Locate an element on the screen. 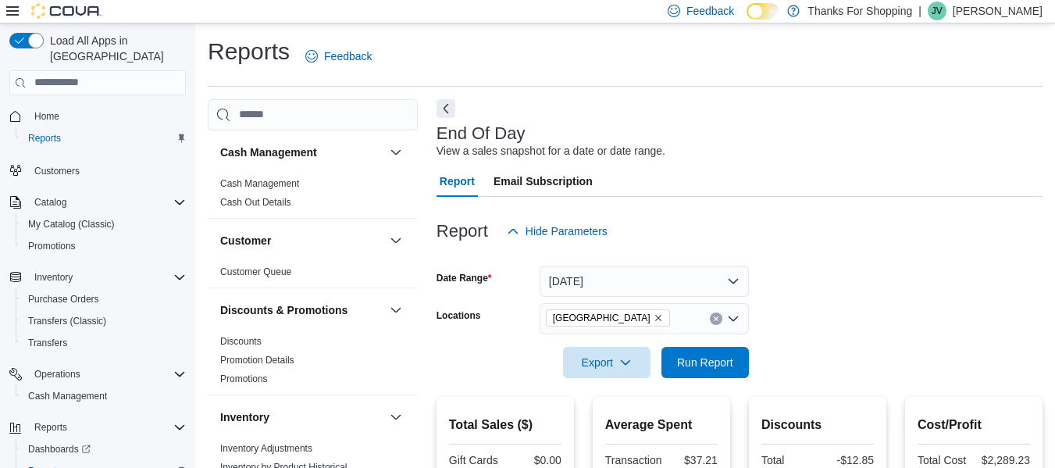 The image size is (1055, 468). a: Discounts is located at coordinates (241, 341).